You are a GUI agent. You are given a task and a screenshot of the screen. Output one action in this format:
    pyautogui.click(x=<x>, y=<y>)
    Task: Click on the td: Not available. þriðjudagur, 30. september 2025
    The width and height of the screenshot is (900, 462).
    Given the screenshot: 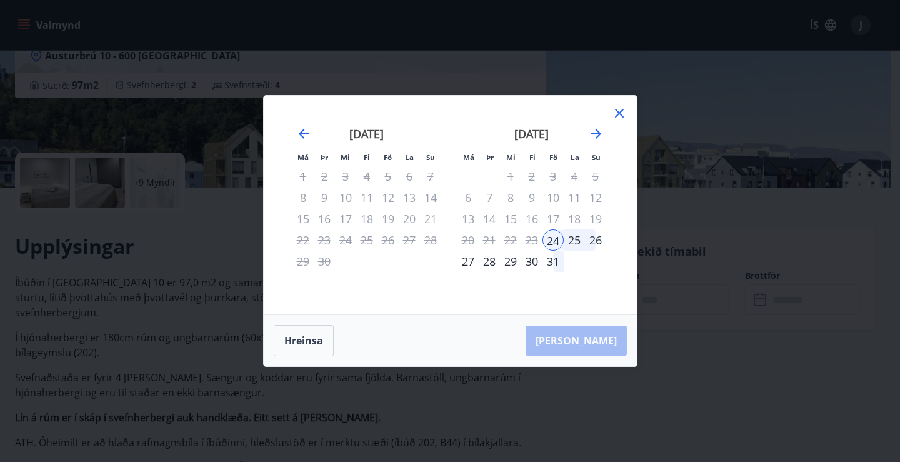 What is the action you would take?
    pyautogui.click(x=324, y=261)
    